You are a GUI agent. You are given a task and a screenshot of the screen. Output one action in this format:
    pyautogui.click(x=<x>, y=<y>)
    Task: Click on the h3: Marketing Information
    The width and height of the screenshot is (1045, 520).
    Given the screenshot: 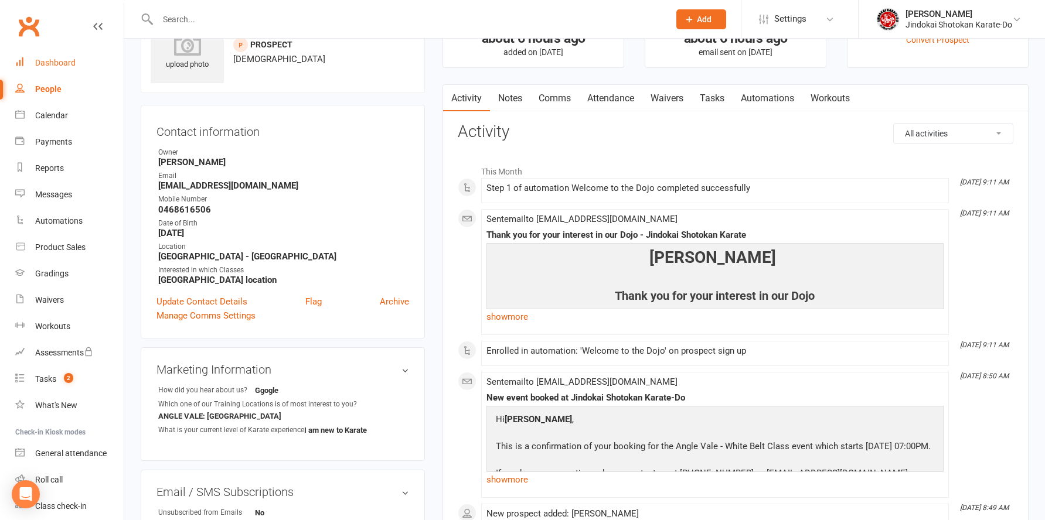 What is the action you would take?
    pyautogui.click(x=283, y=370)
    